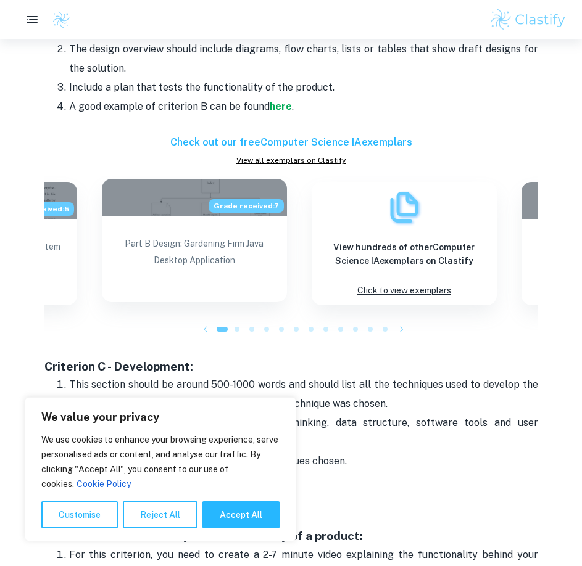  I want to click on span: Grade received: 7, so click(246, 206).